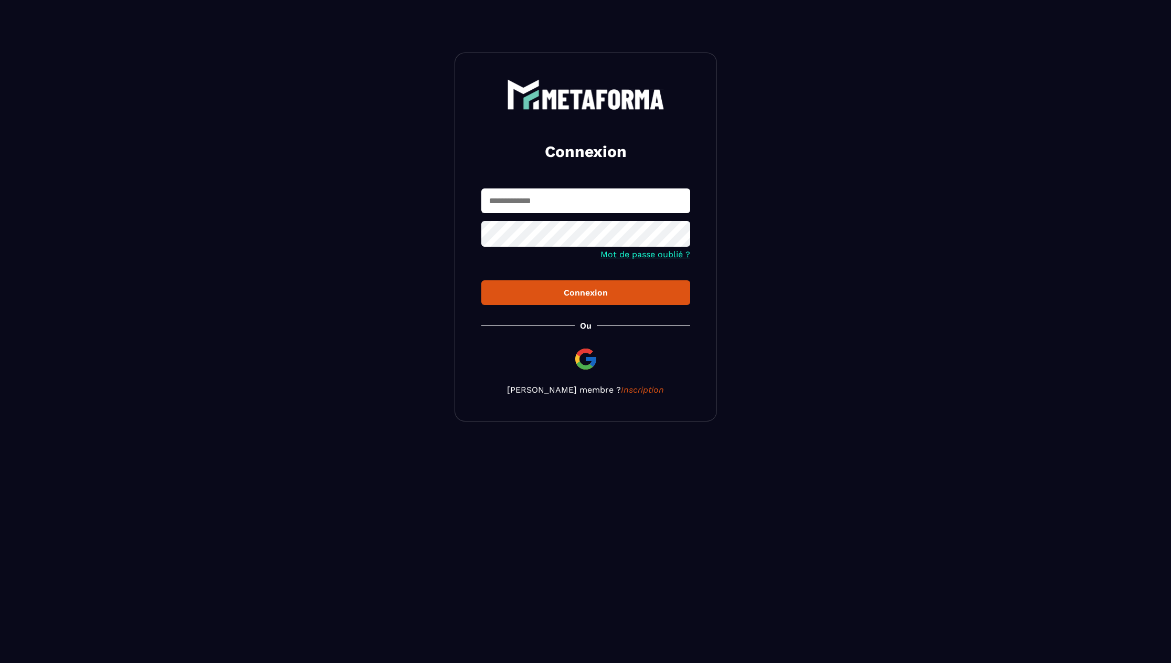  Describe the element at coordinates (643, 390) in the screenshot. I see `a: Inscription` at that location.